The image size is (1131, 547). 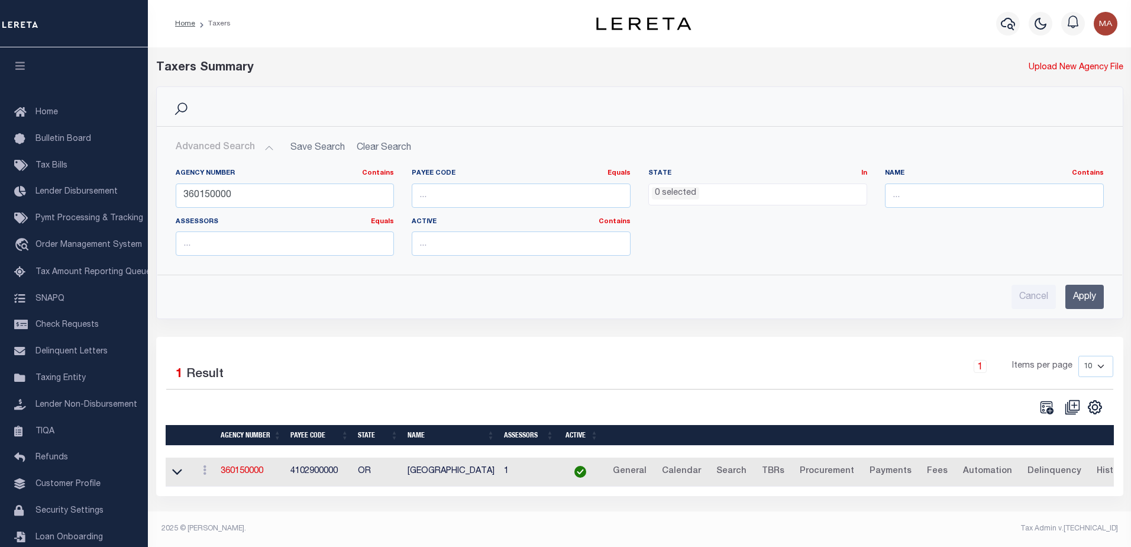 I want to click on span: Refunds, so click(x=51, y=457).